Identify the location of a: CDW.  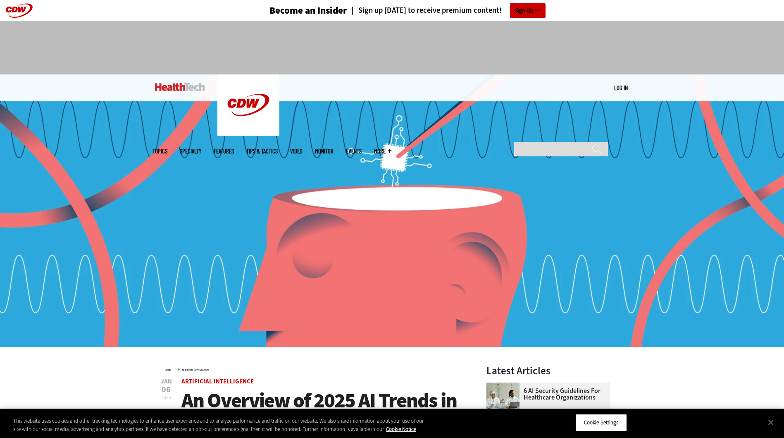
(248, 133).